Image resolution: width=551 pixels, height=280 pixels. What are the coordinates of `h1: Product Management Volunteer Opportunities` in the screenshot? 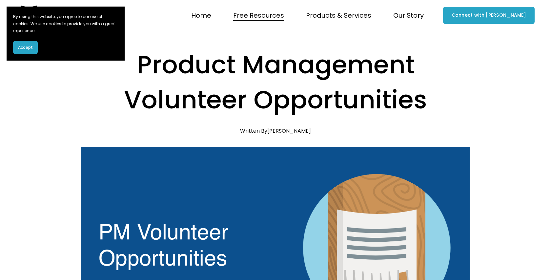 It's located at (275, 82).